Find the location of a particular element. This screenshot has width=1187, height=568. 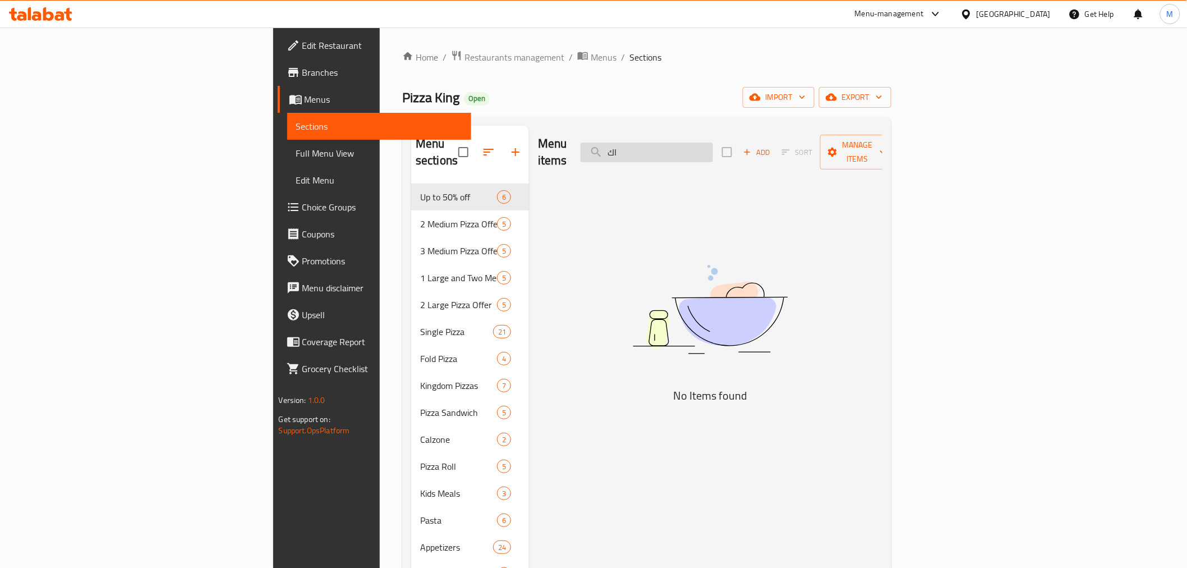

a: Edit Restaurant is located at coordinates (374, 45).